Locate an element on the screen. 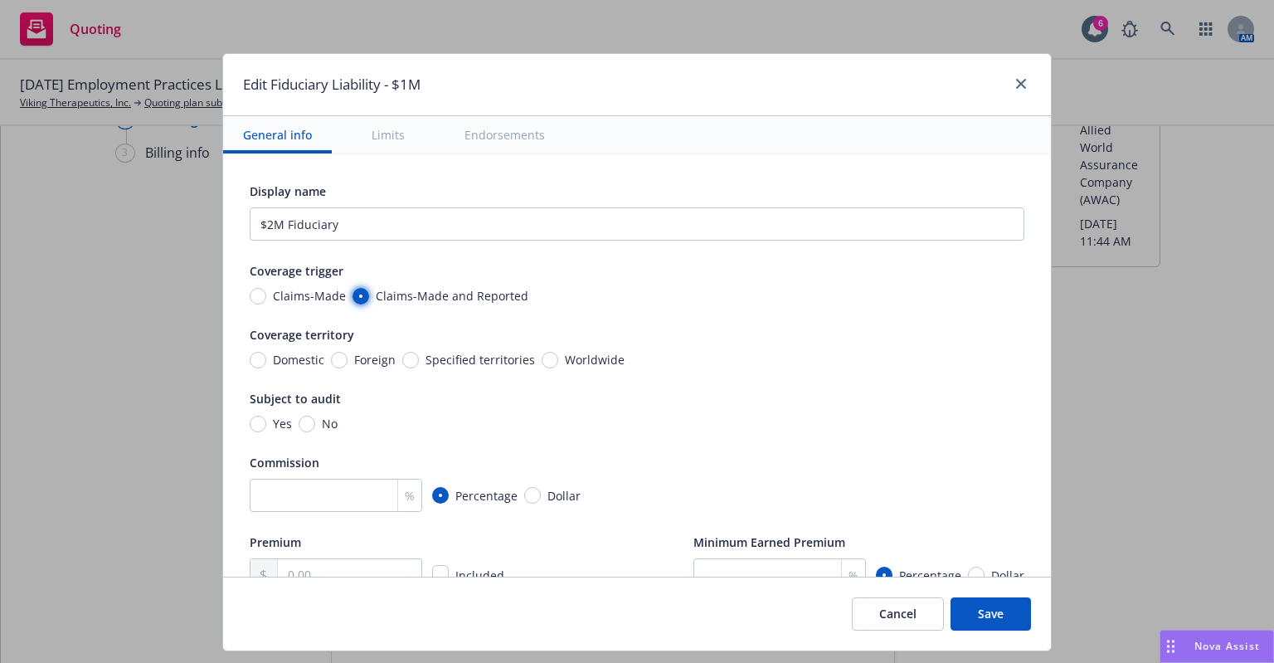 The height and width of the screenshot is (663, 1274). input: Worldwide is located at coordinates (550, 360).